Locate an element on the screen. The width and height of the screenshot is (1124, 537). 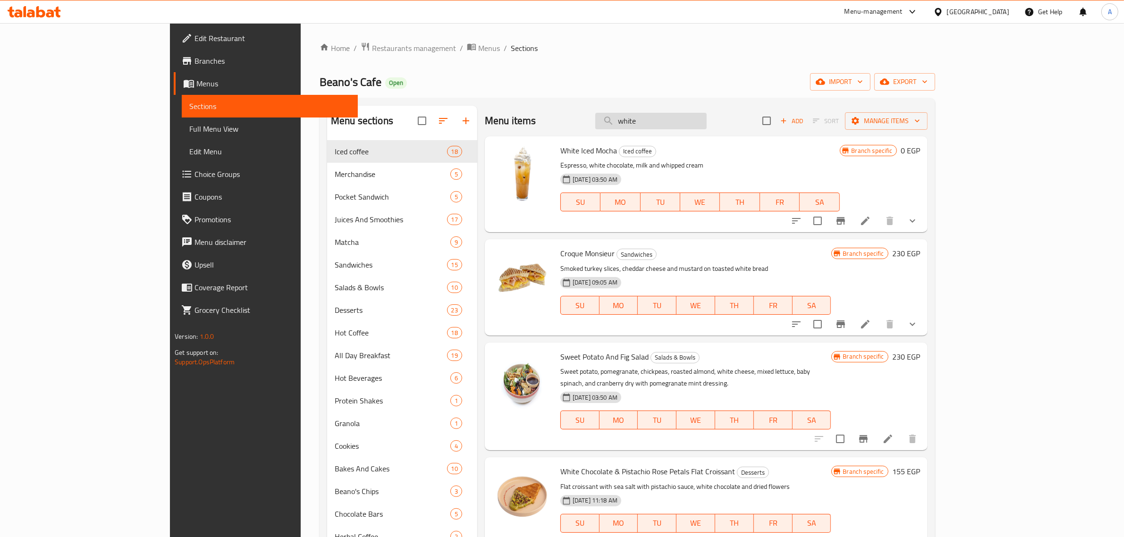
span: Sandwiches is located at coordinates (636, 254).